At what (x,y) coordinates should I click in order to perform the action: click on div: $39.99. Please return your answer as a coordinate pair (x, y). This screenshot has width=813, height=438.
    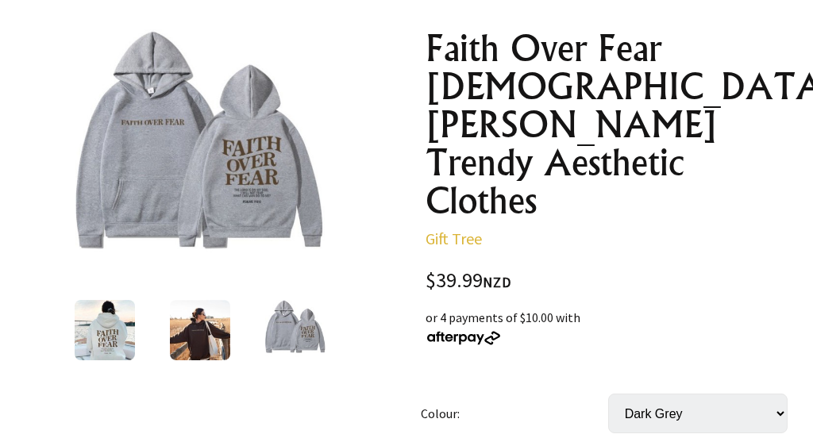
    Looking at the image, I should click on (613, 281).